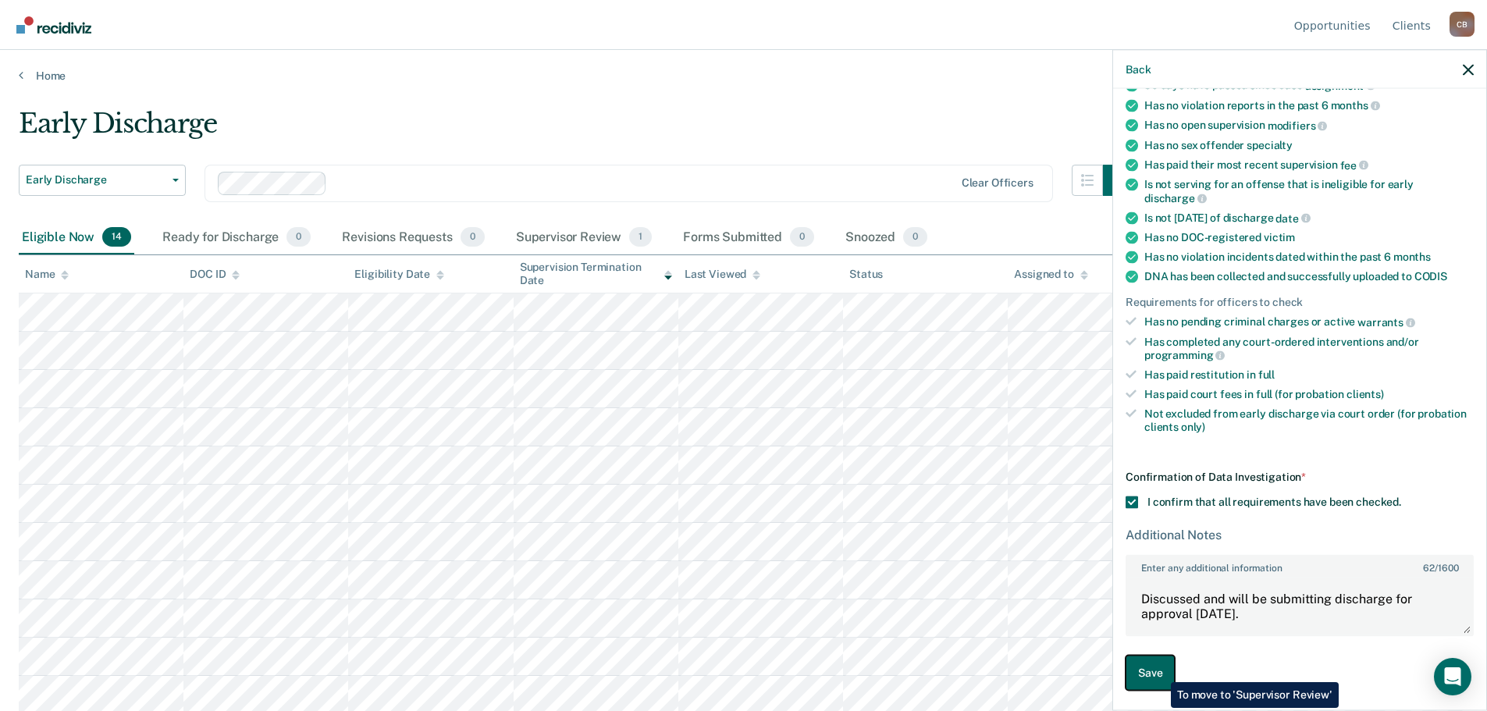  Describe the element at coordinates (1193, 426) in the screenshot. I see `span: only)` at that location.